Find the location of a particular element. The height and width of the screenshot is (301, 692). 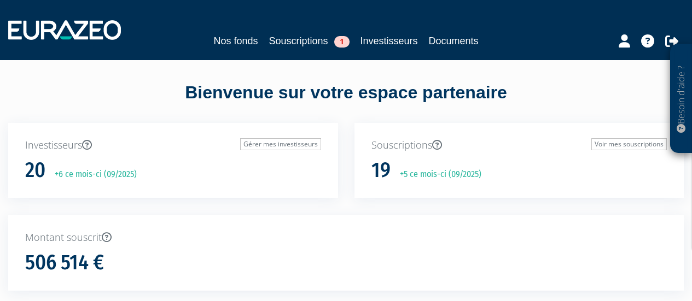

h1: 20 is located at coordinates (35, 171).